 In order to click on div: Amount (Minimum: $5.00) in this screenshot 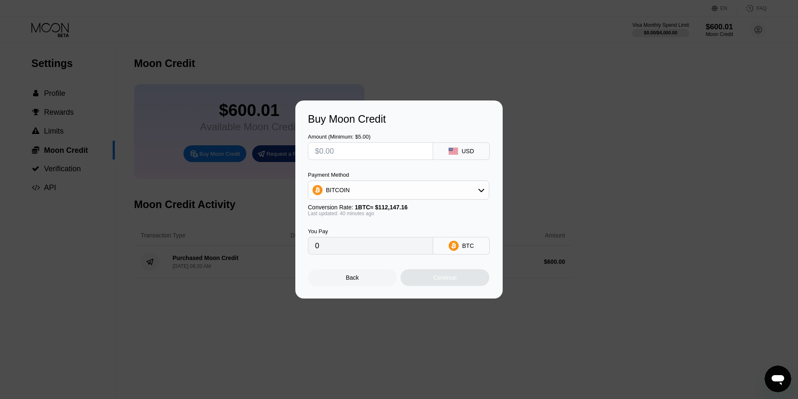, I will do `click(371, 137)`.